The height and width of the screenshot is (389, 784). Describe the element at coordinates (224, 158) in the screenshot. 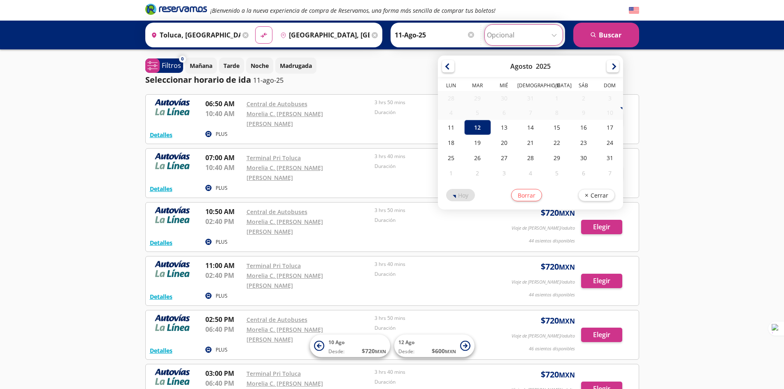

I see `p: 07:00 AM` at that location.